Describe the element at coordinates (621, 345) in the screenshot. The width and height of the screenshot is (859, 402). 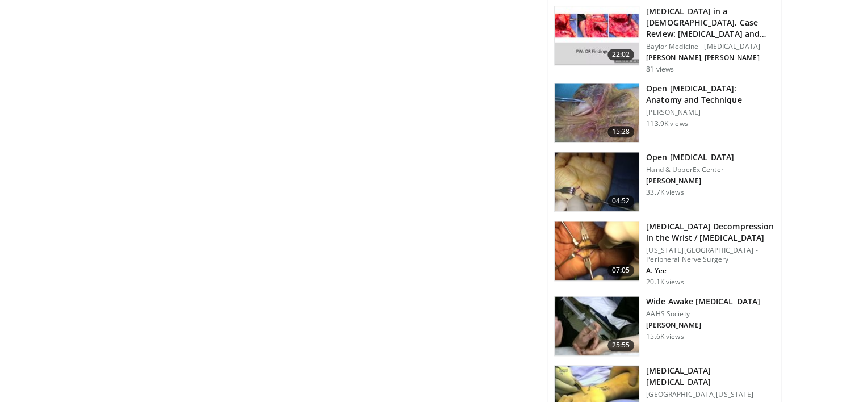
I see `span: 25:55` at that location.